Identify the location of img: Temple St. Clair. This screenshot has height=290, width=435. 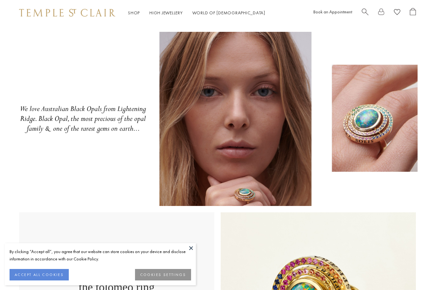
(67, 13).